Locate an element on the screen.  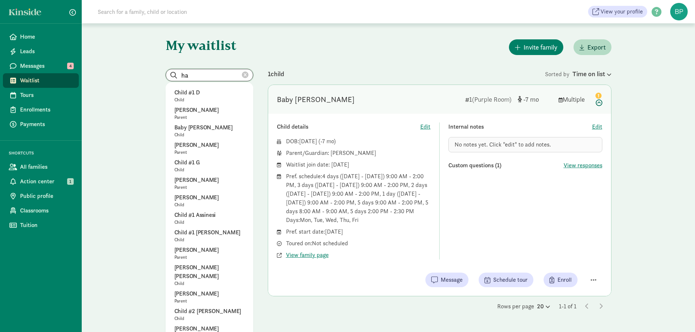
span: (Purple Room) is located at coordinates (492, 99).